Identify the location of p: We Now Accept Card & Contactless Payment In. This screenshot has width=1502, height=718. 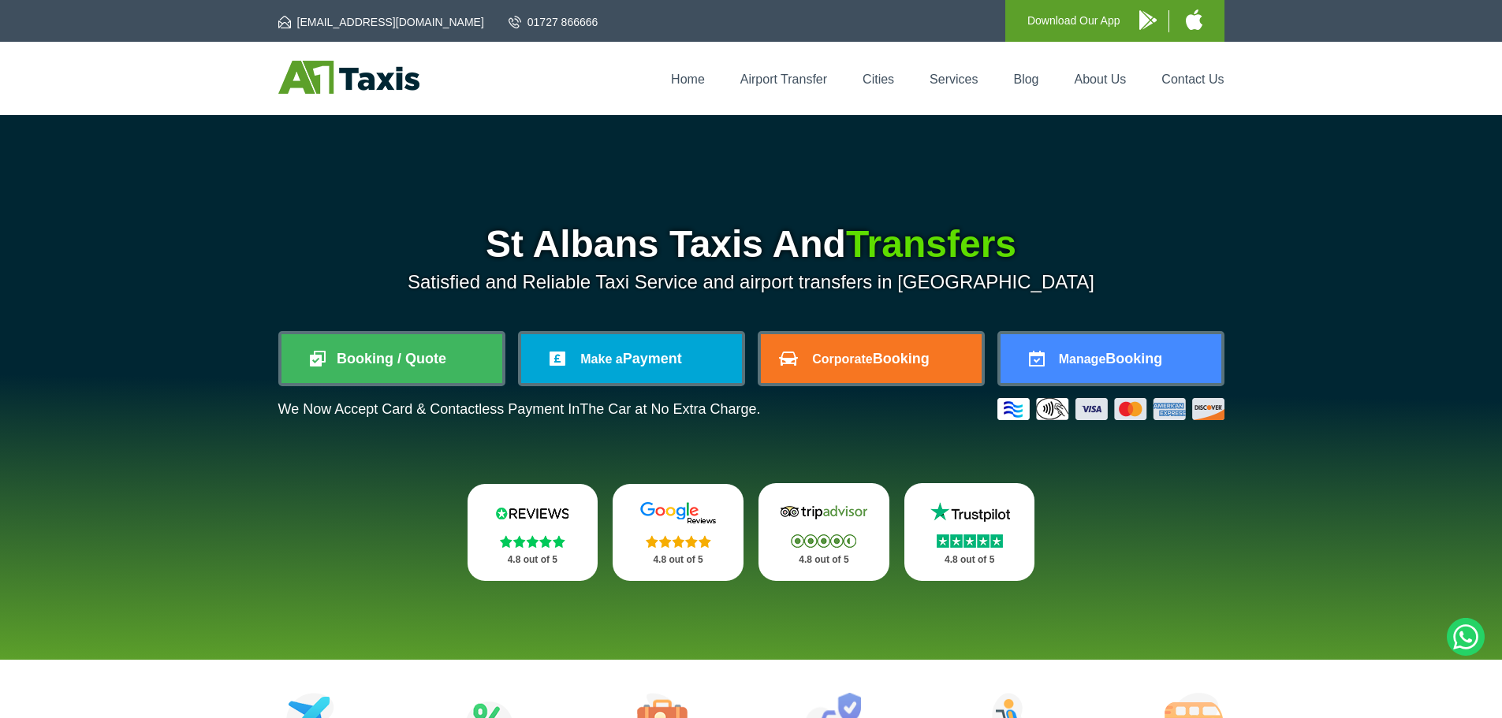
(519, 409).